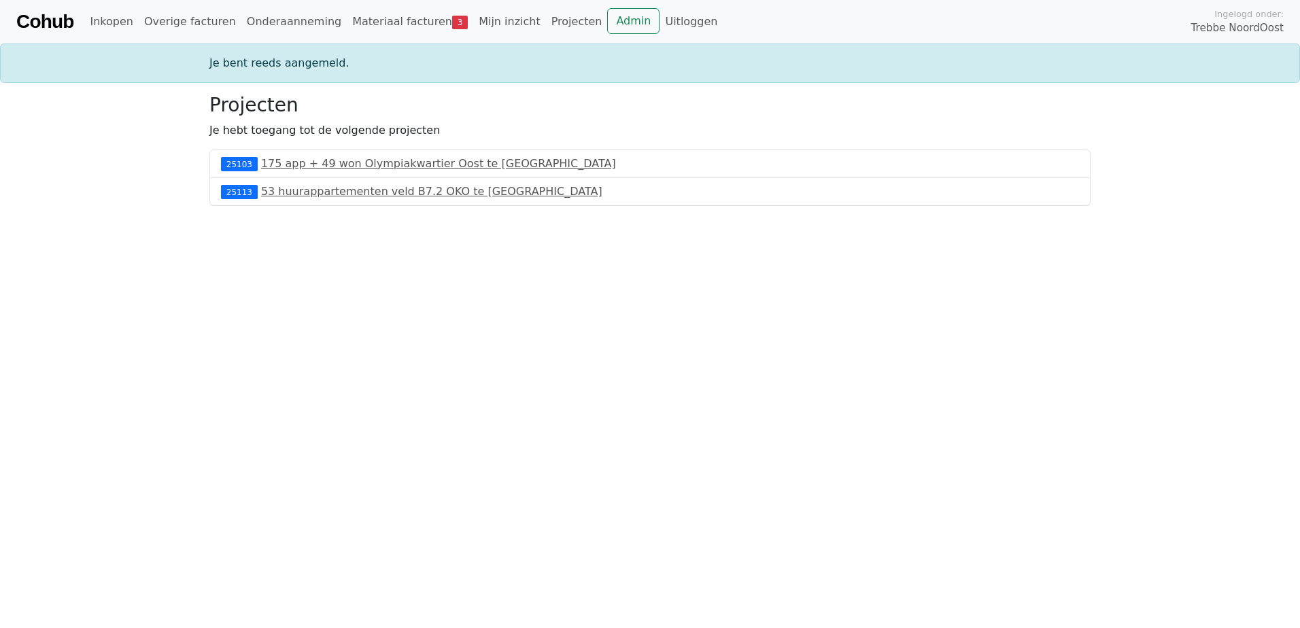 Image resolution: width=1300 pixels, height=628 pixels. Describe the element at coordinates (633, 21) in the screenshot. I see `a: Admin` at that location.